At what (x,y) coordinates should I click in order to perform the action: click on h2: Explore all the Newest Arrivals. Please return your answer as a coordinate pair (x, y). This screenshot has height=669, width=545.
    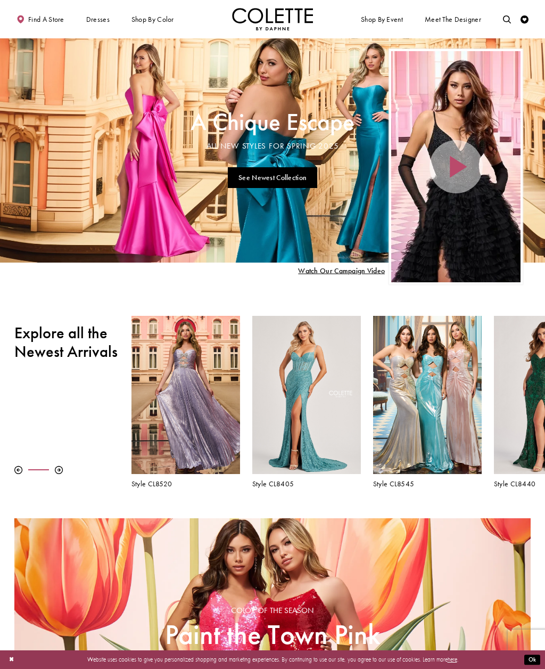
    Looking at the image, I should click on (67, 342).